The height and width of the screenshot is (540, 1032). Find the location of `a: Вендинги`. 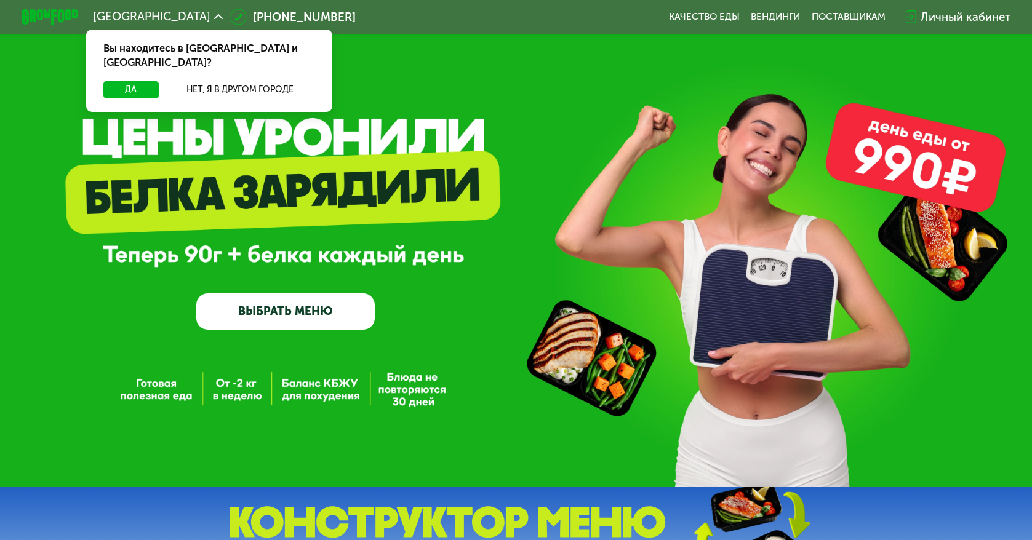

a: Вендинги is located at coordinates (775, 17).